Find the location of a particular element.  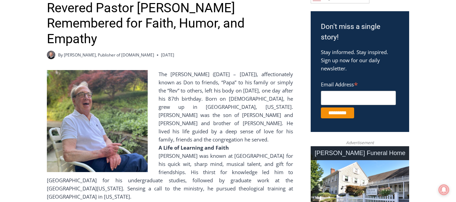

img: Obituary - Donald Poole - 2 is located at coordinates (97, 121).